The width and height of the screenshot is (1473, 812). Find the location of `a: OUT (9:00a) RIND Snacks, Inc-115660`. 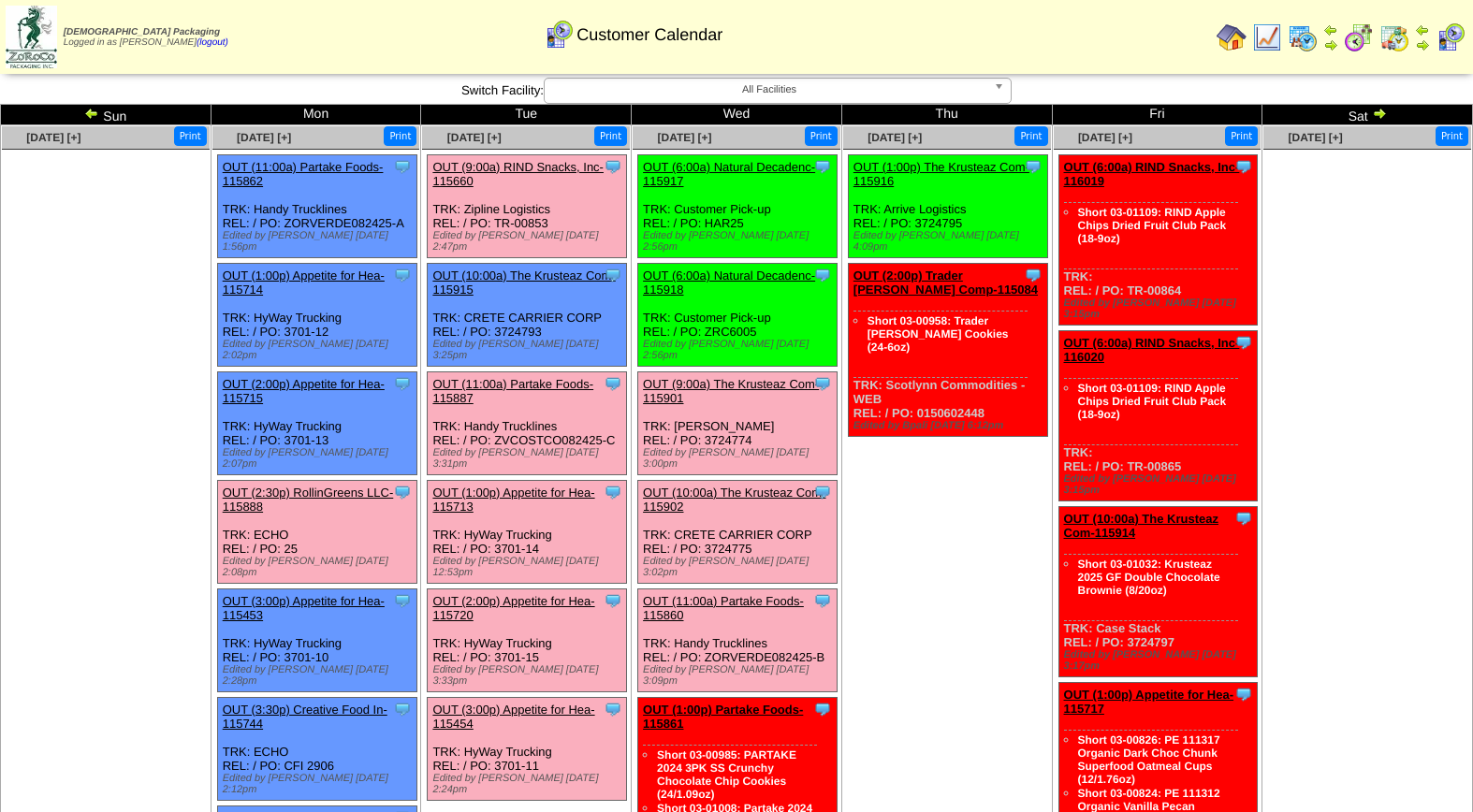

a: OUT (9:00a) RIND Snacks, Inc-115660 is located at coordinates (518, 174).